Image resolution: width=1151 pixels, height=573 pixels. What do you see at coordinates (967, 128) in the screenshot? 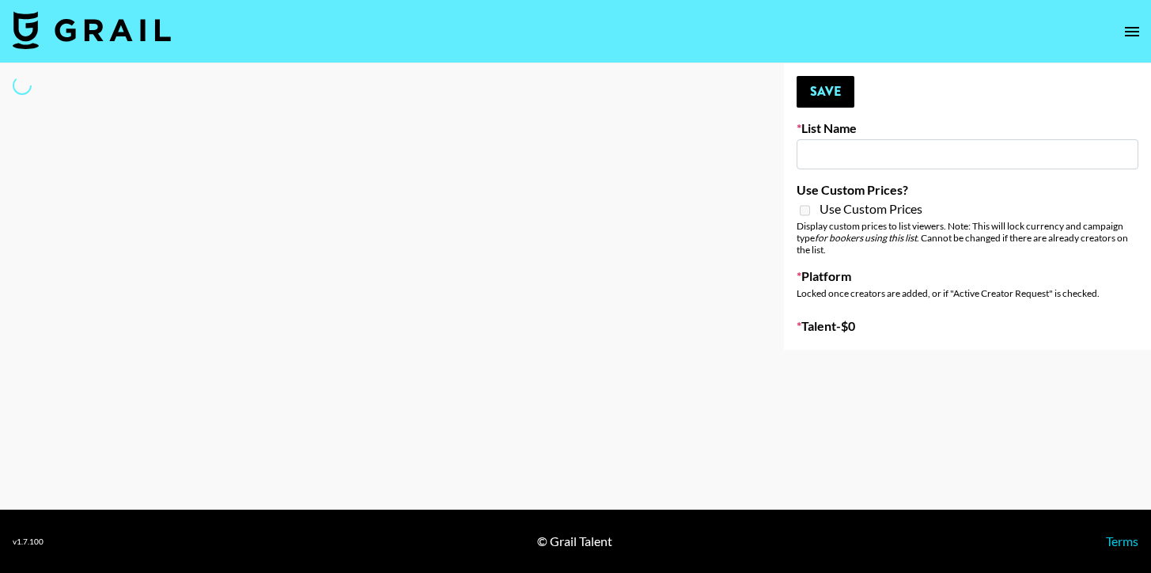
I see `label: List Name` at bounding box center [967, 128].